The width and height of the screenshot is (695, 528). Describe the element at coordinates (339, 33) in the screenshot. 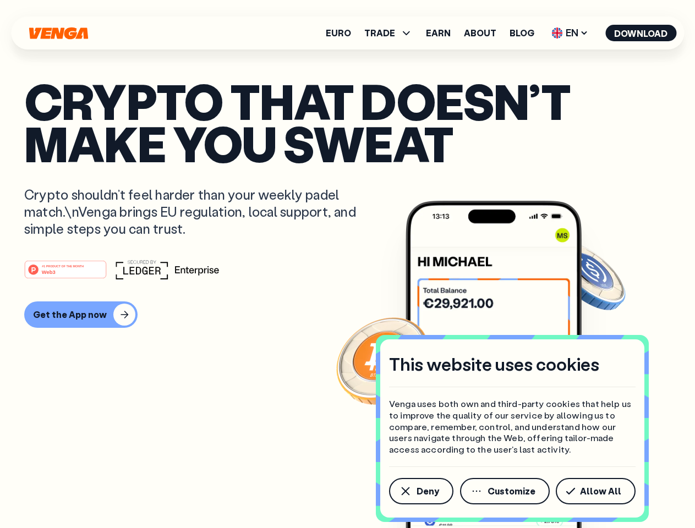

I see `a: Euro` at that location.